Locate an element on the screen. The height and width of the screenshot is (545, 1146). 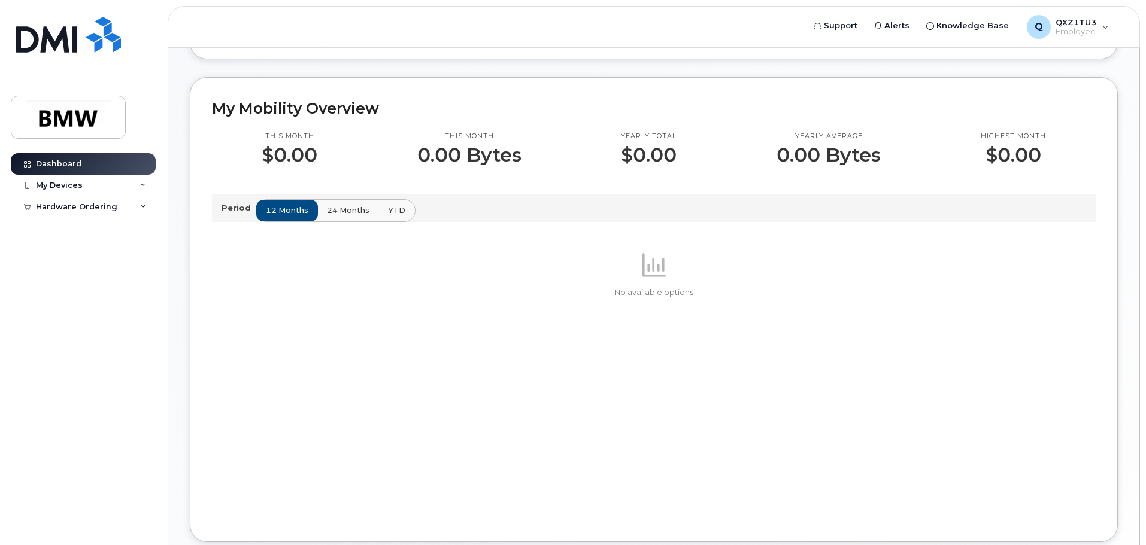
p: Highest month is located at coordinates (1013, 136).